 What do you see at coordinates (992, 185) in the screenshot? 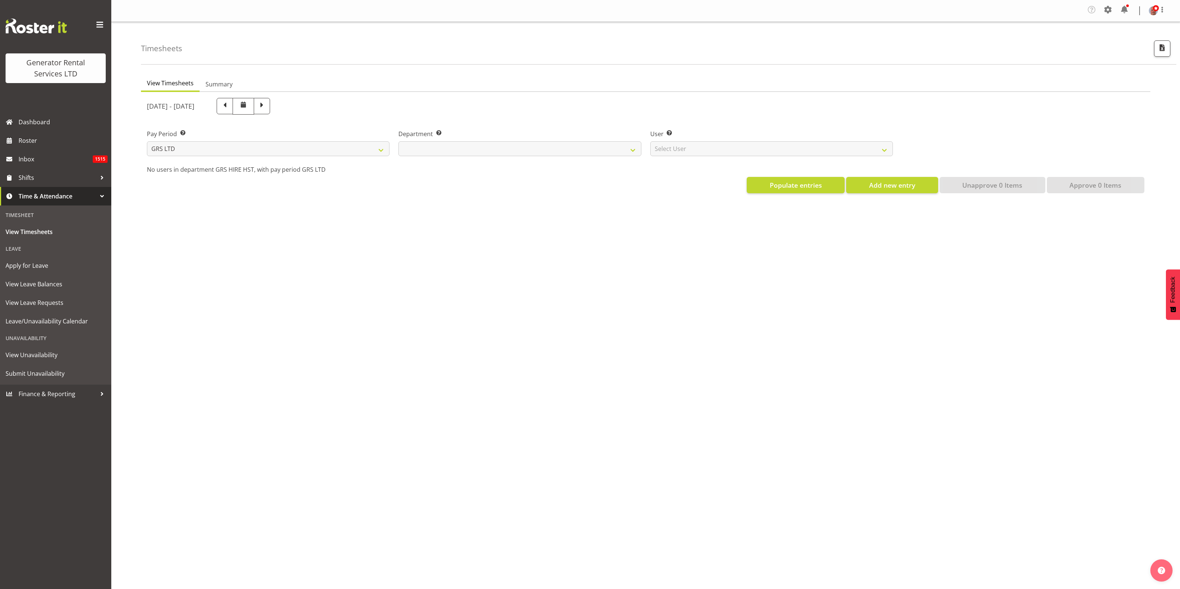
I see `span: Unapprove 0 Items` at bounding box center [992, 185].